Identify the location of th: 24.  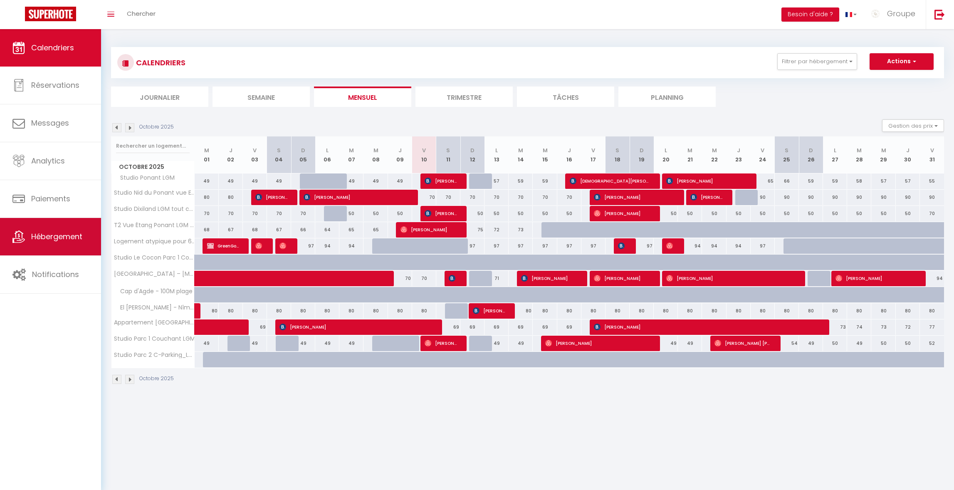
(763, 155).